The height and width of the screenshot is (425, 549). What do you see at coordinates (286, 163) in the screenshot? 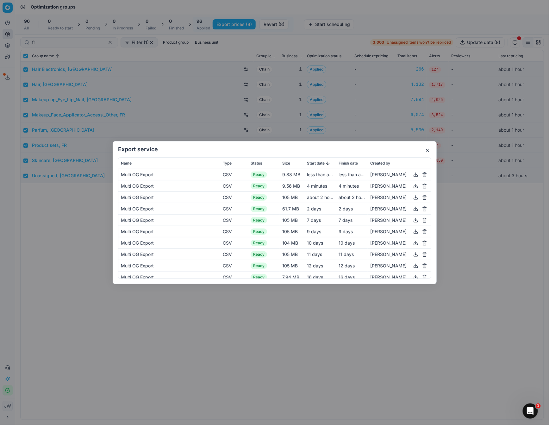
I see `span: Size` at bounding box center [286, 163].